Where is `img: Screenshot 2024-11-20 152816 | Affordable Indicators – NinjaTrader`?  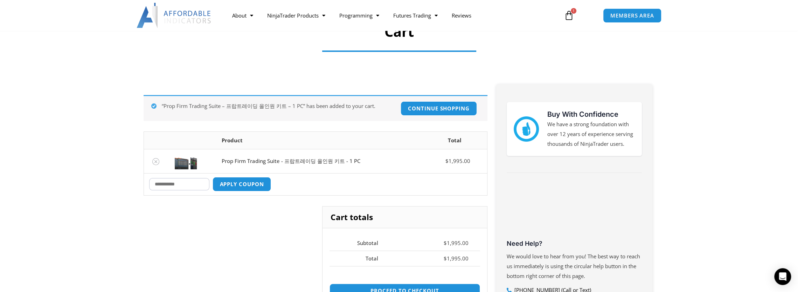 img: Screenshot 2024-11-20 152816 | Affordable Indicators – NinjaTrader is located at coordinates (186, 161).